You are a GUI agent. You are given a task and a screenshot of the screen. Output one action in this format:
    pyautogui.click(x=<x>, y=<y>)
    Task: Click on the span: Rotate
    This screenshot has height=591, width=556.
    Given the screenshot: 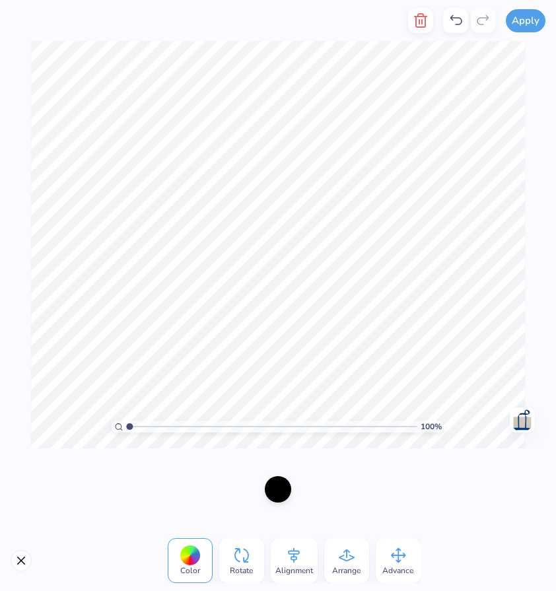 What is the action you would take?
    pyautogui.click(x=241, y=570)
    